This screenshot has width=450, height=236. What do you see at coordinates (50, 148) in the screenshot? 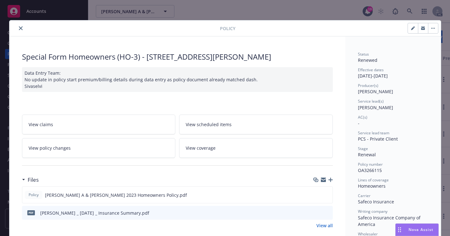
I see `span: View policy changes` at bounding box center [50, 148].